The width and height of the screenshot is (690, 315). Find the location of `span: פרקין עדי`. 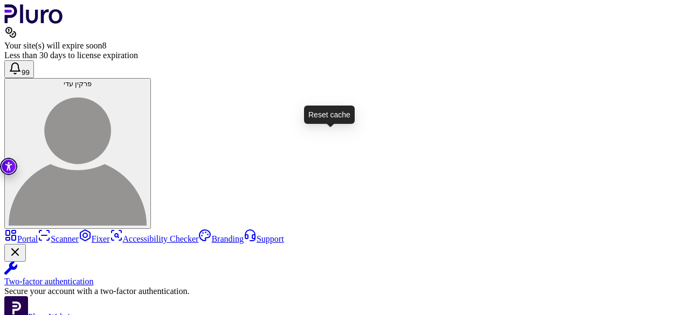

span: פרקין עדי is located at coordinates (78, 84).